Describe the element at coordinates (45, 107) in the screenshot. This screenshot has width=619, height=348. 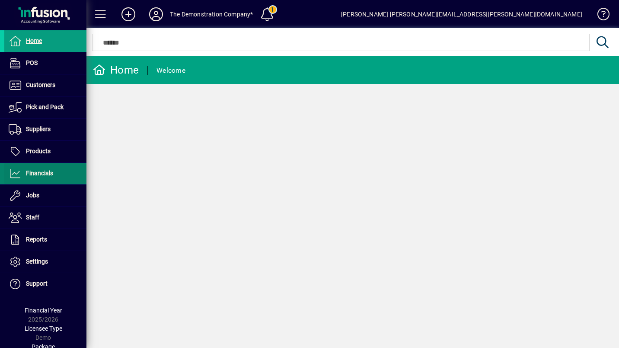
I see `span: Pick and Pack` at that location.